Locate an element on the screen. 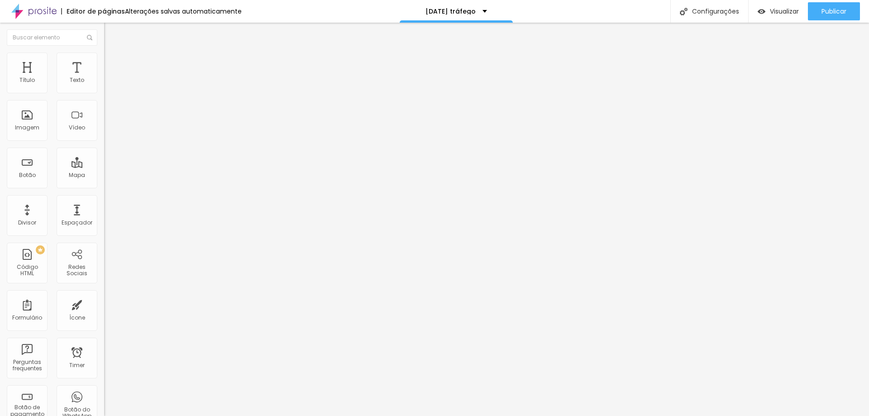  div: Divisor is located at coordinates (27, 223).